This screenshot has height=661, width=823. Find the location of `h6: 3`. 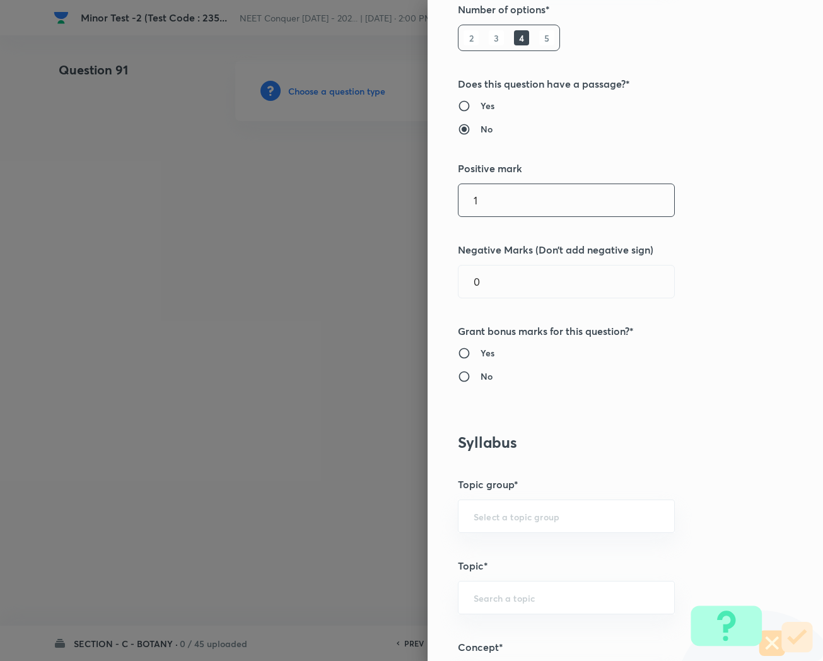

h6: 3 is located at coordinates (496, 38).